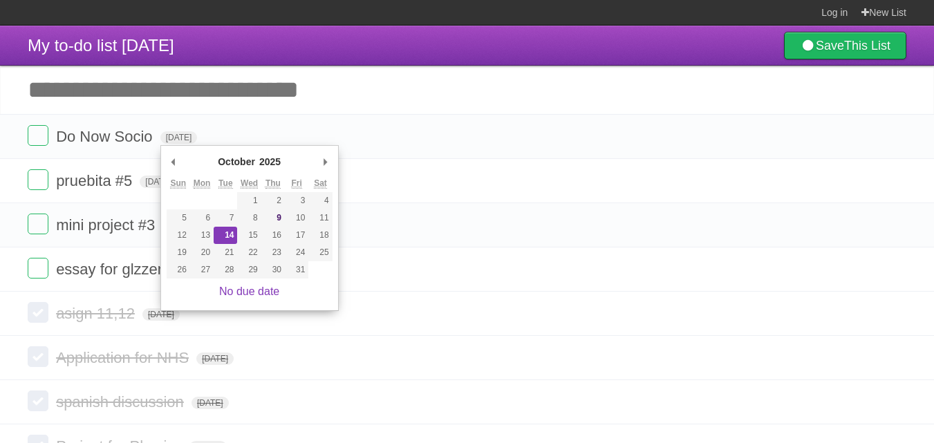 This screenshot has height=443, width=934. What do you see at coordinates (273, 270) in the screenshot?
I see `button: 30` at bounding box center [273, 270].